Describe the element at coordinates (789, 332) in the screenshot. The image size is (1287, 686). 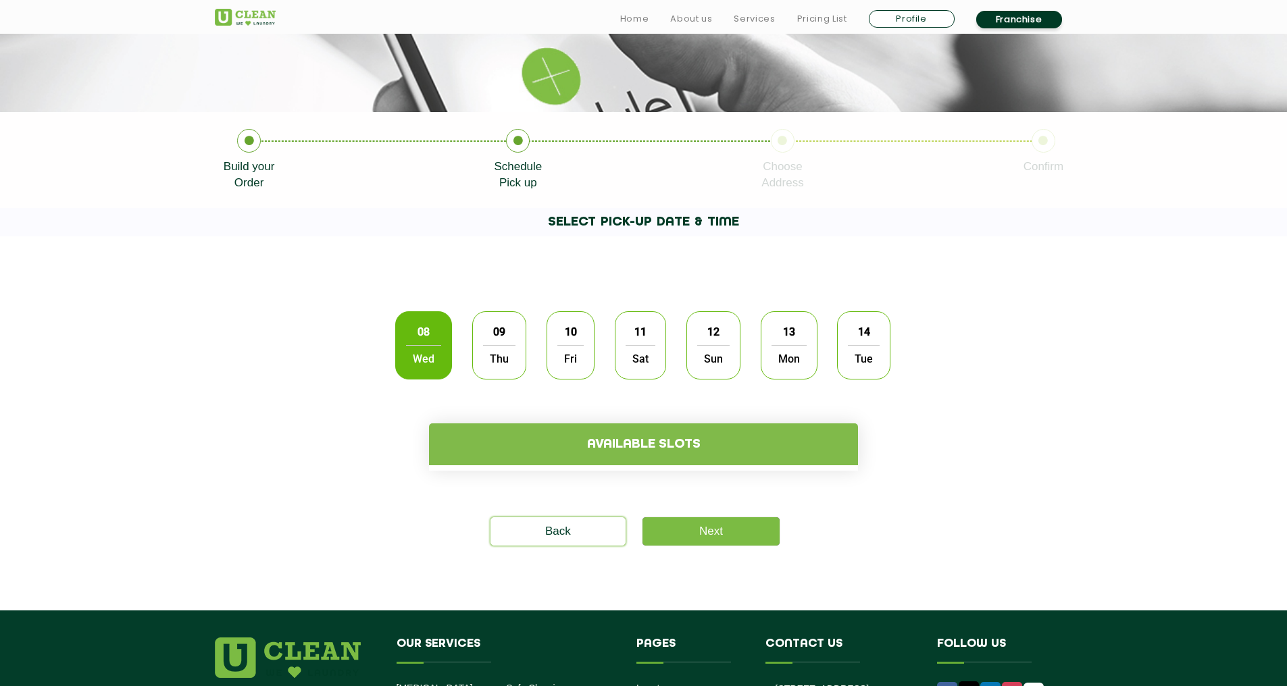
I see `span: 13` at that location.